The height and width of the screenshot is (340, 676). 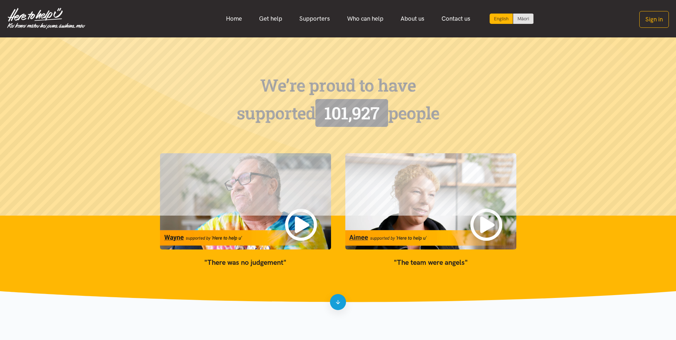 I want to click on img: There was no judgement video, so click(x=245, y=201).